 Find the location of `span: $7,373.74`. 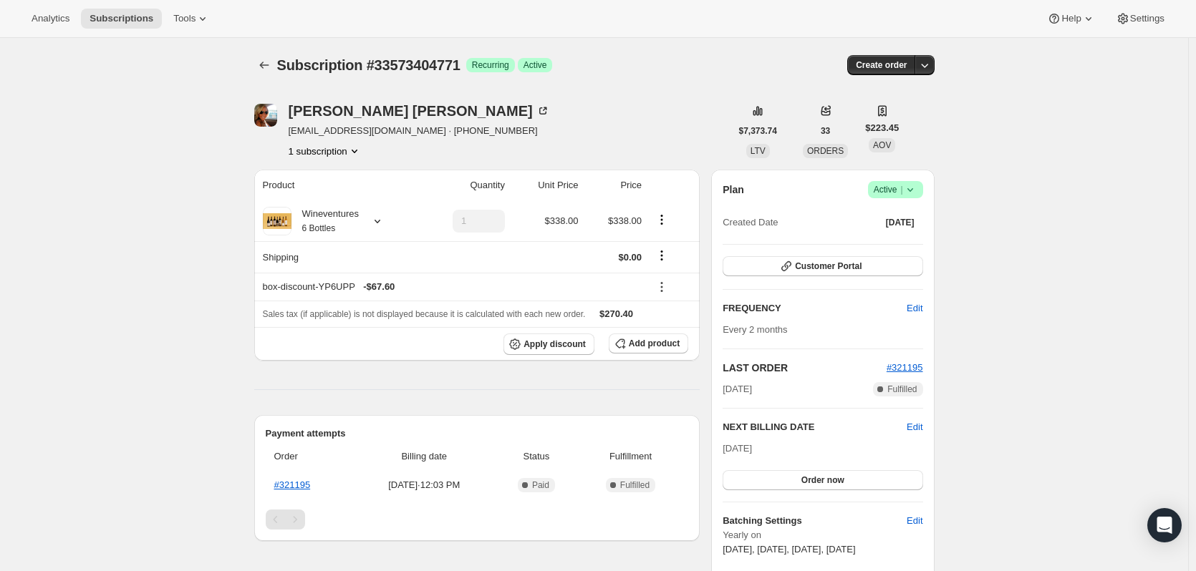

span: $7,373.74 is located at coordinates (758, 131).